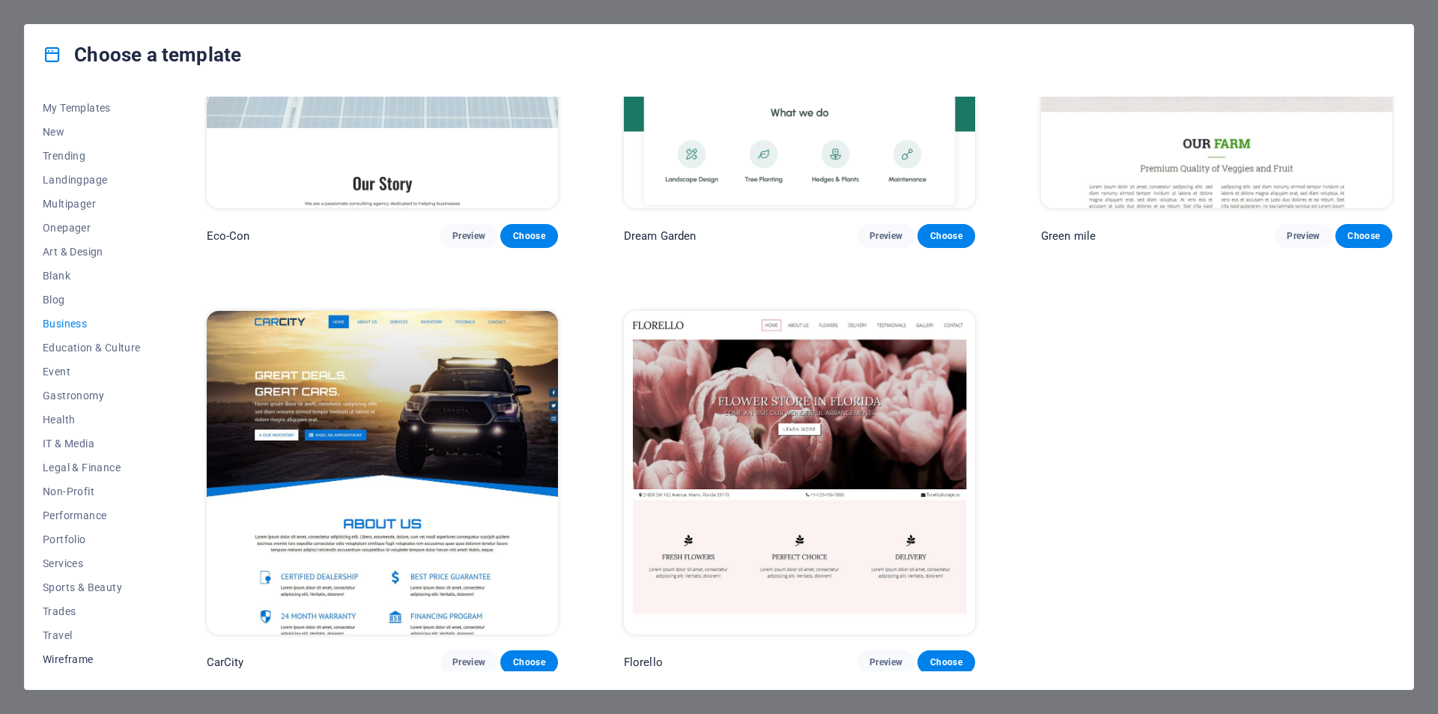 This screenshot has height=714, width=1438. I want to click on span: Blank, so click(91, 276).